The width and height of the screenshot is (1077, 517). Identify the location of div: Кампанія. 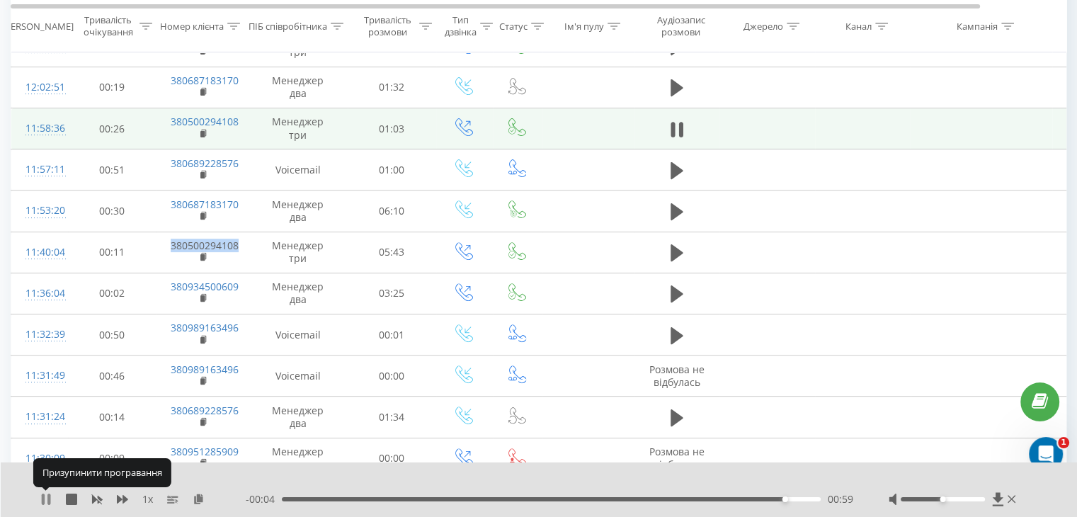
(977, 26).